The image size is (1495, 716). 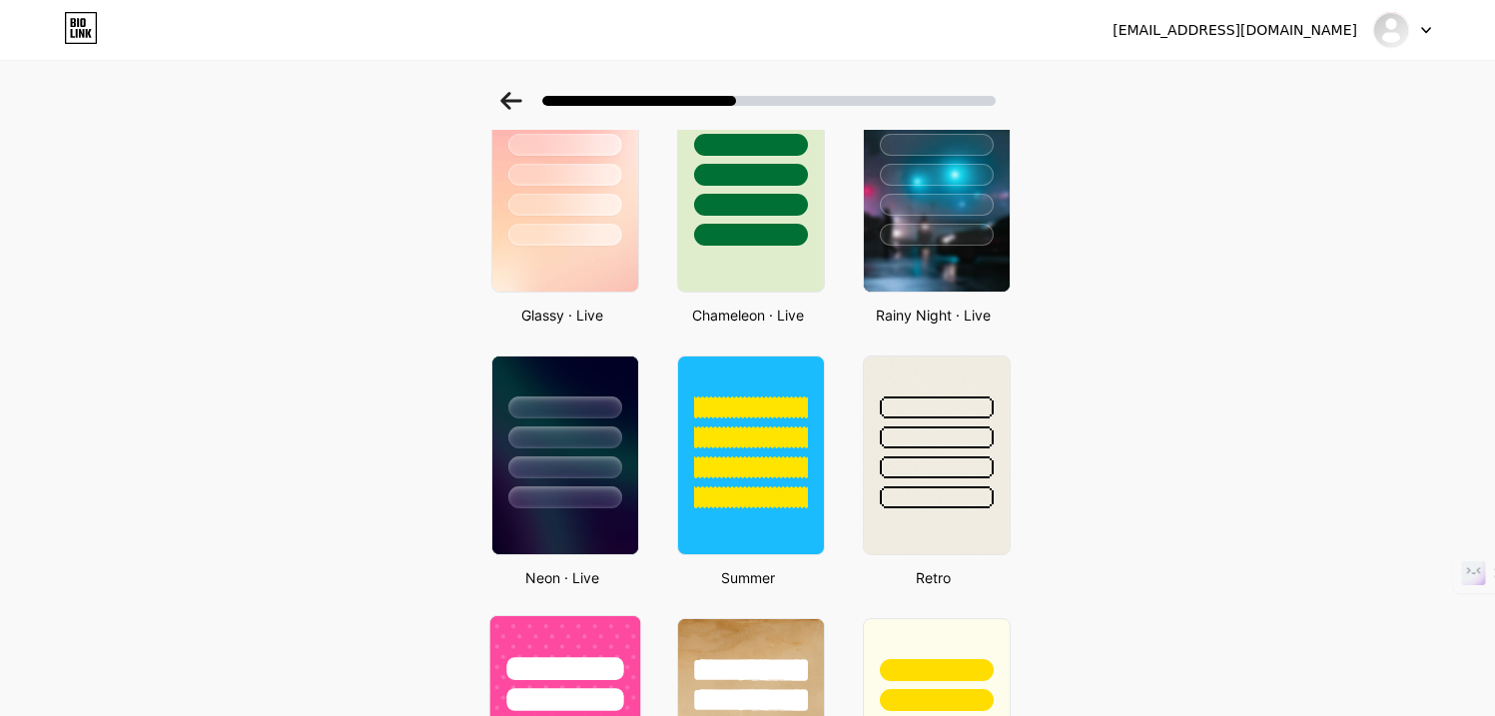 I want to click on div: Summer, so click(x=748, y=577).